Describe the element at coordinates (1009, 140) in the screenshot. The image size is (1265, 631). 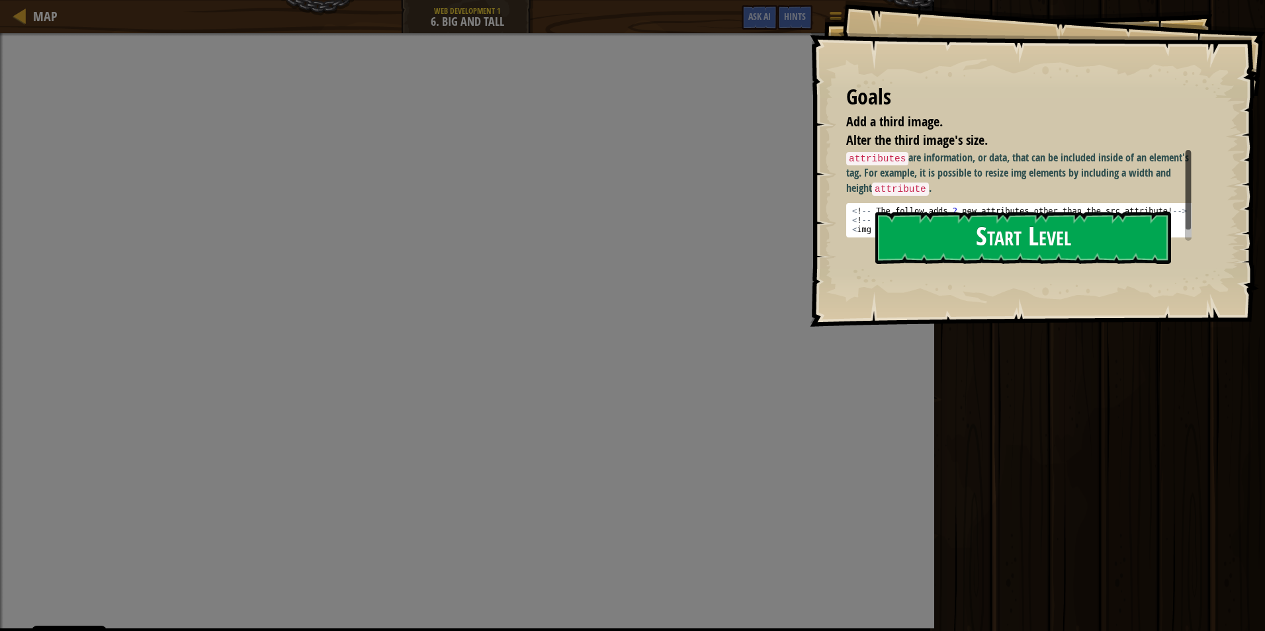
I see `li: Alter the third image's size.` at that location.